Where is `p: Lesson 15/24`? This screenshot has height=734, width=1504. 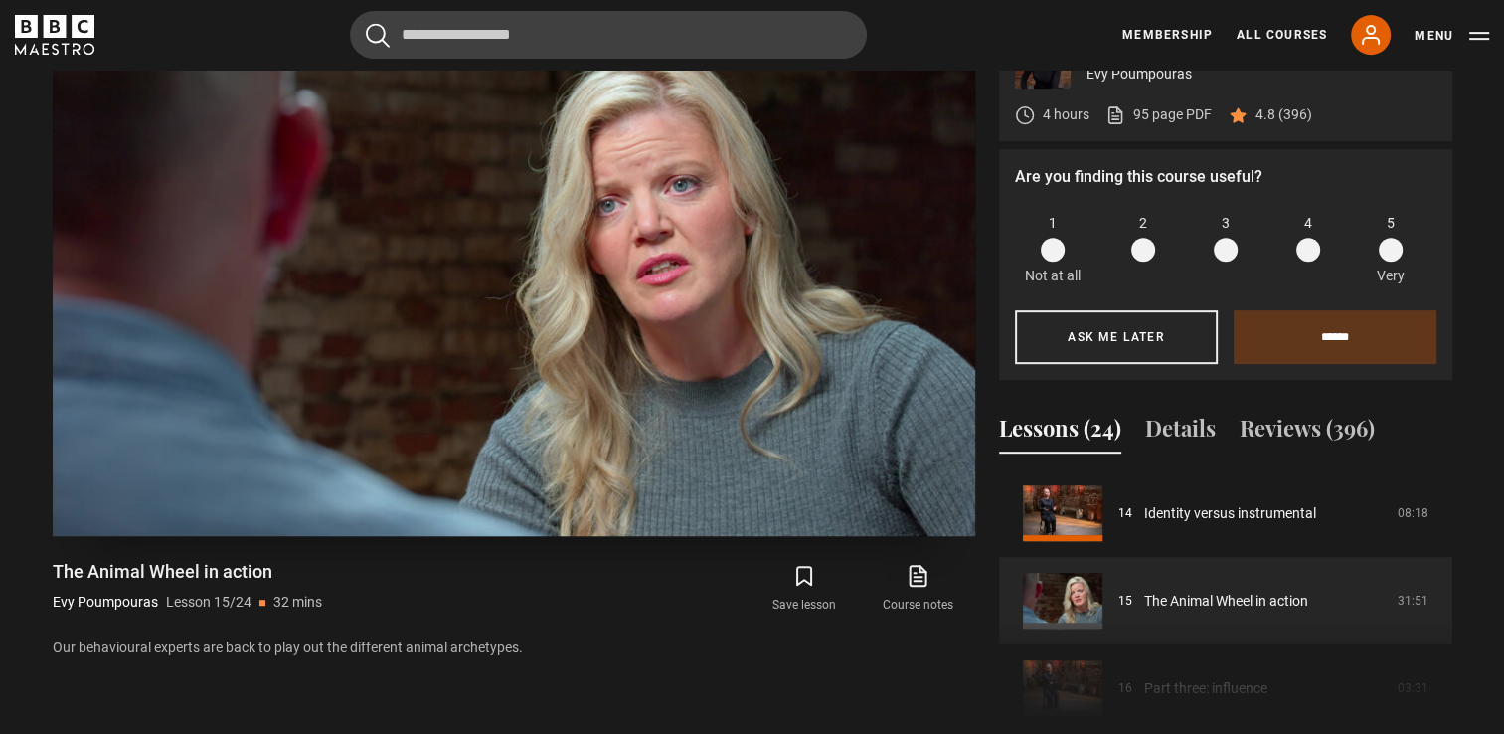 p: Lesson 15/24 is located at coordinates (209, 601).